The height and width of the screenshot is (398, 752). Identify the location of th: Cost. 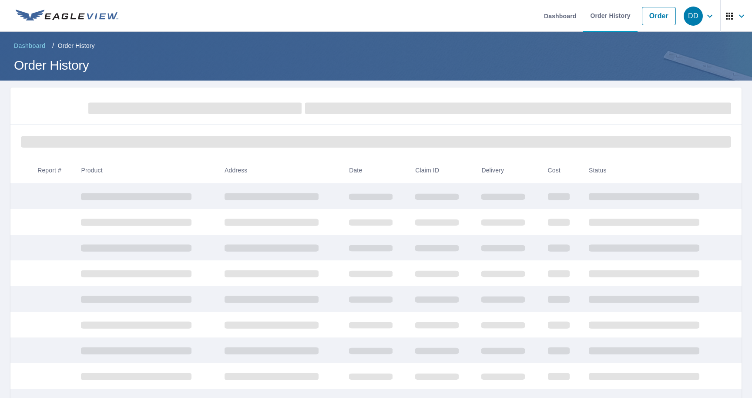
(561, 170).